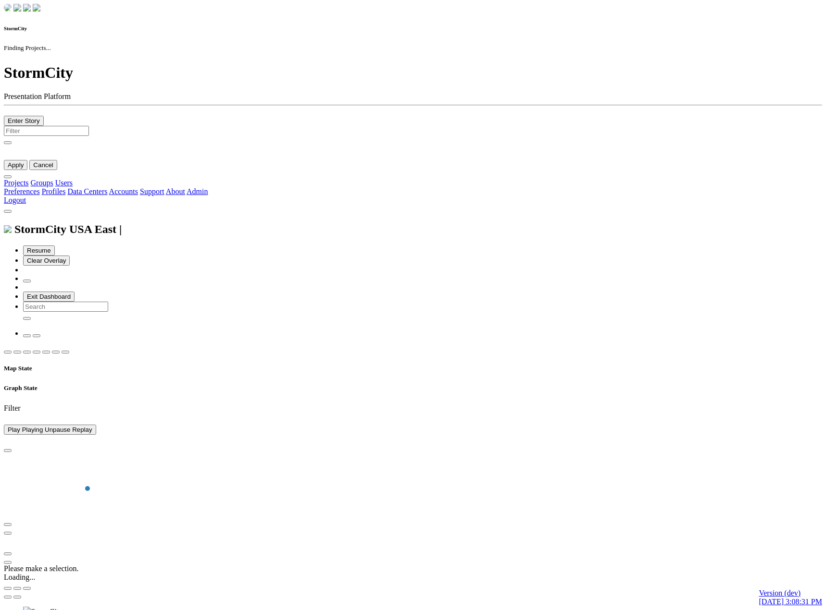  I want to click on span: USA East, so click(93, 229).